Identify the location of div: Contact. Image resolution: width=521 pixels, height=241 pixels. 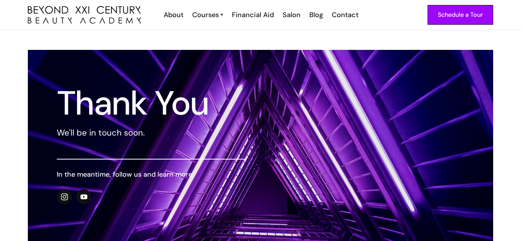
(345, 15).